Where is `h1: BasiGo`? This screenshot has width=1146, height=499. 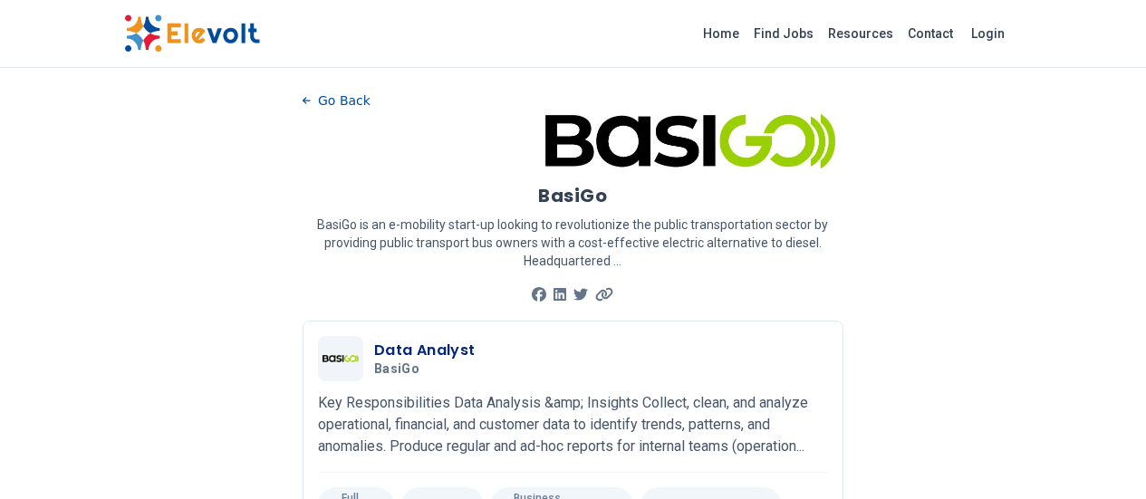 h1: BasiGo is located at coordinates (573, 196).